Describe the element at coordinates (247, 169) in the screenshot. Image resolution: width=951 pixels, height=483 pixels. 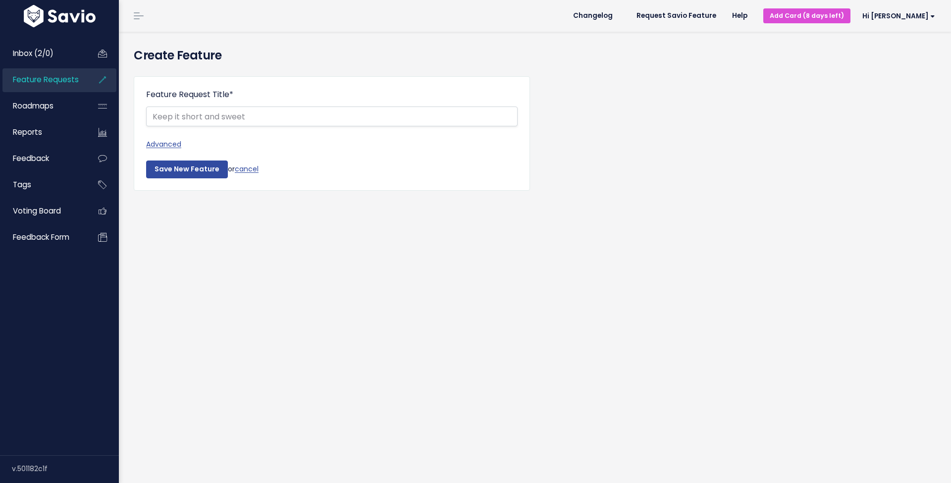
I see `a: cancel` at that location.